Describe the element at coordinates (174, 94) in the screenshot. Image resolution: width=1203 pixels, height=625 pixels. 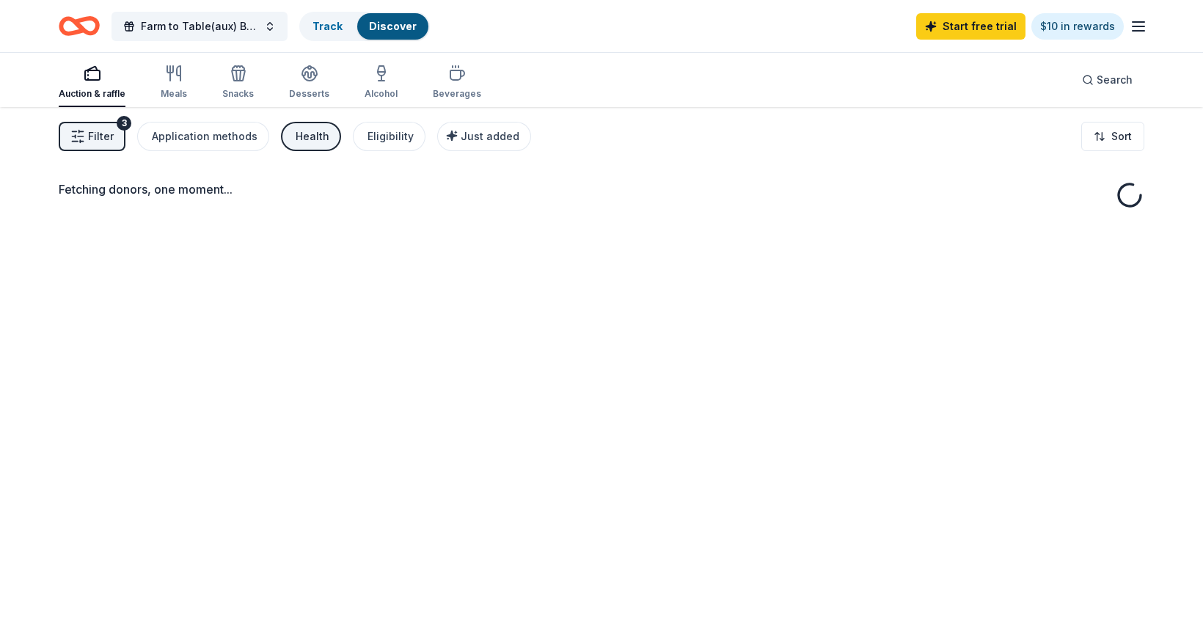
I see `div: Meals` at that location.